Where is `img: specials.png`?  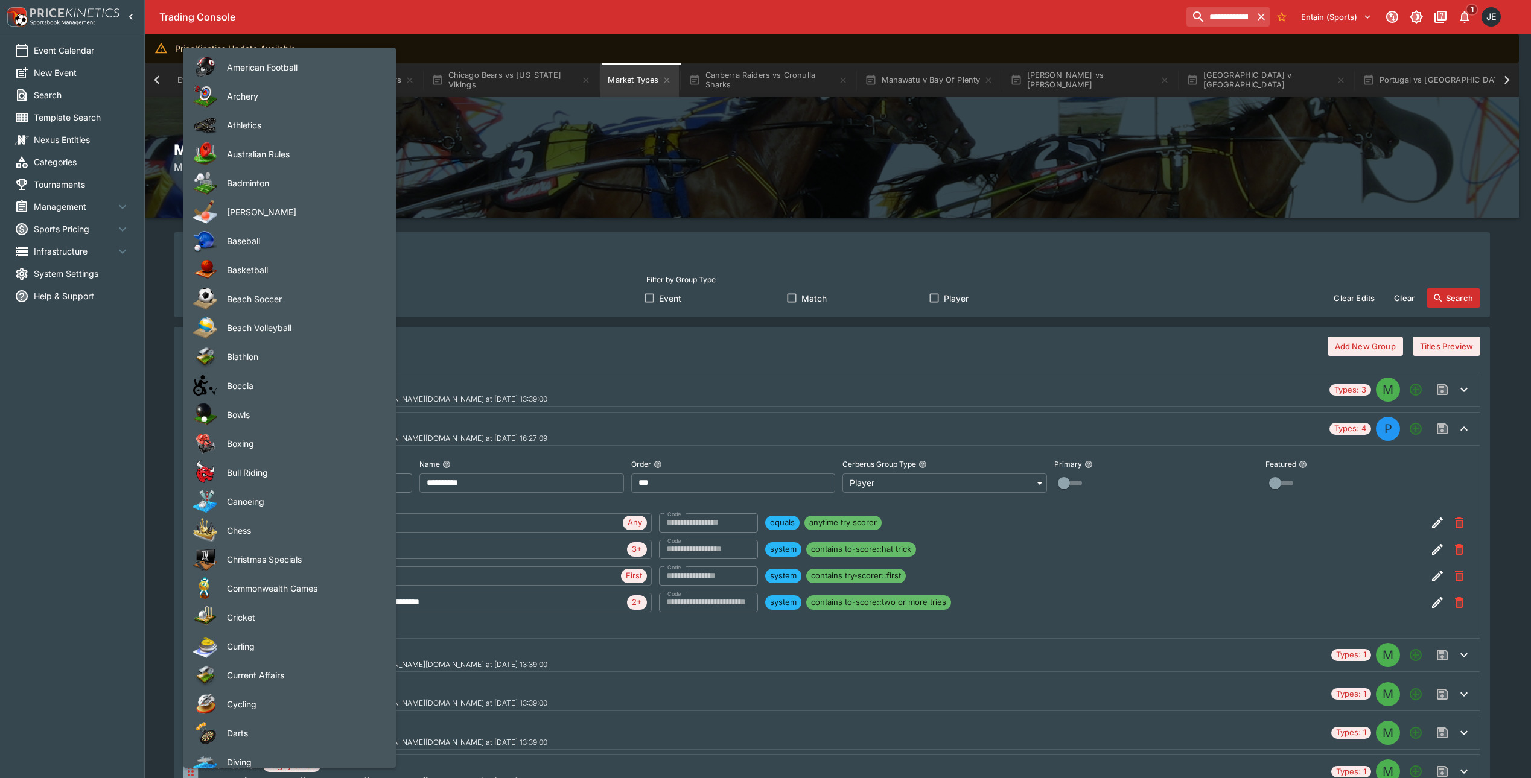
img: specials.png is located at coordinates (205, 559).